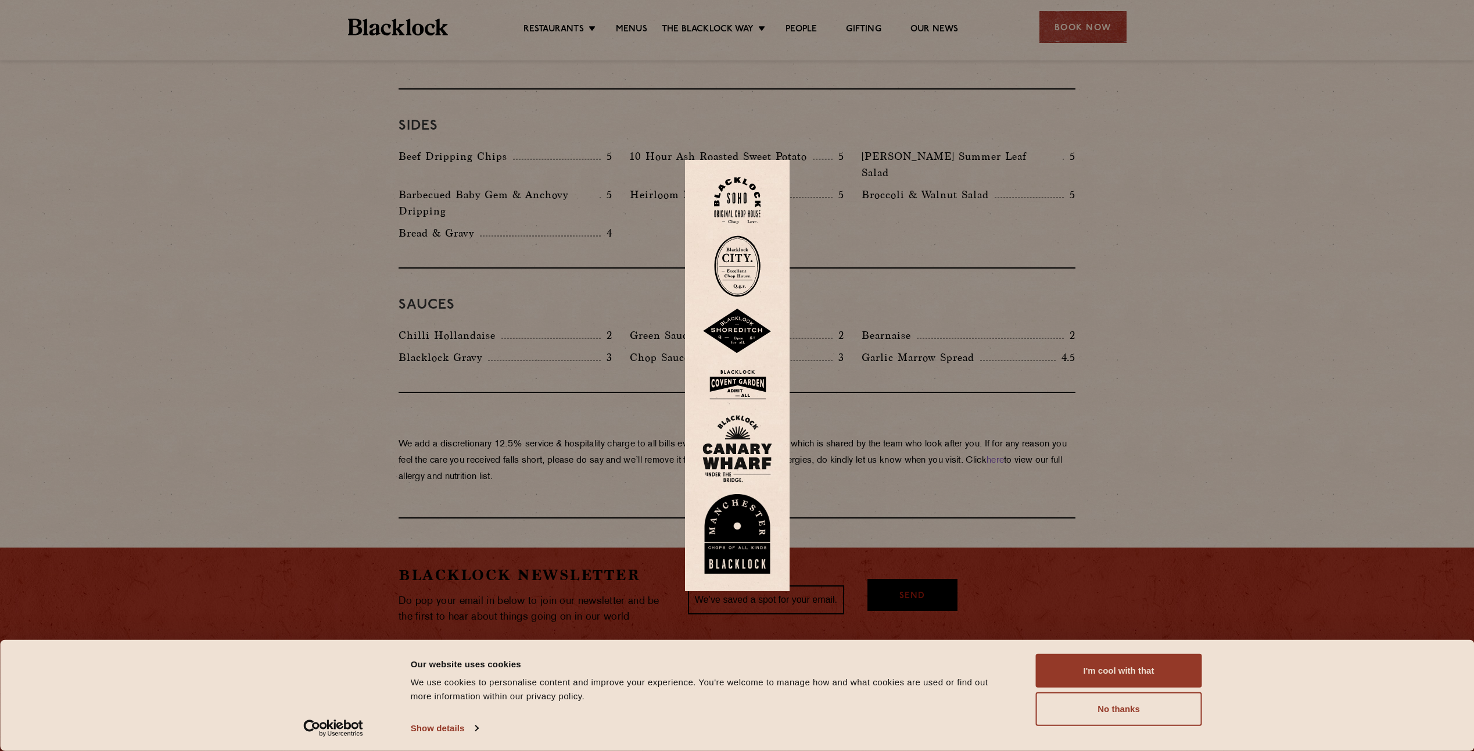 Image resolution: width=1474 pixels, height=751 pixels. I want to click on img: Shoreditch-stamp-v2-default.svg, so click(737, 331).